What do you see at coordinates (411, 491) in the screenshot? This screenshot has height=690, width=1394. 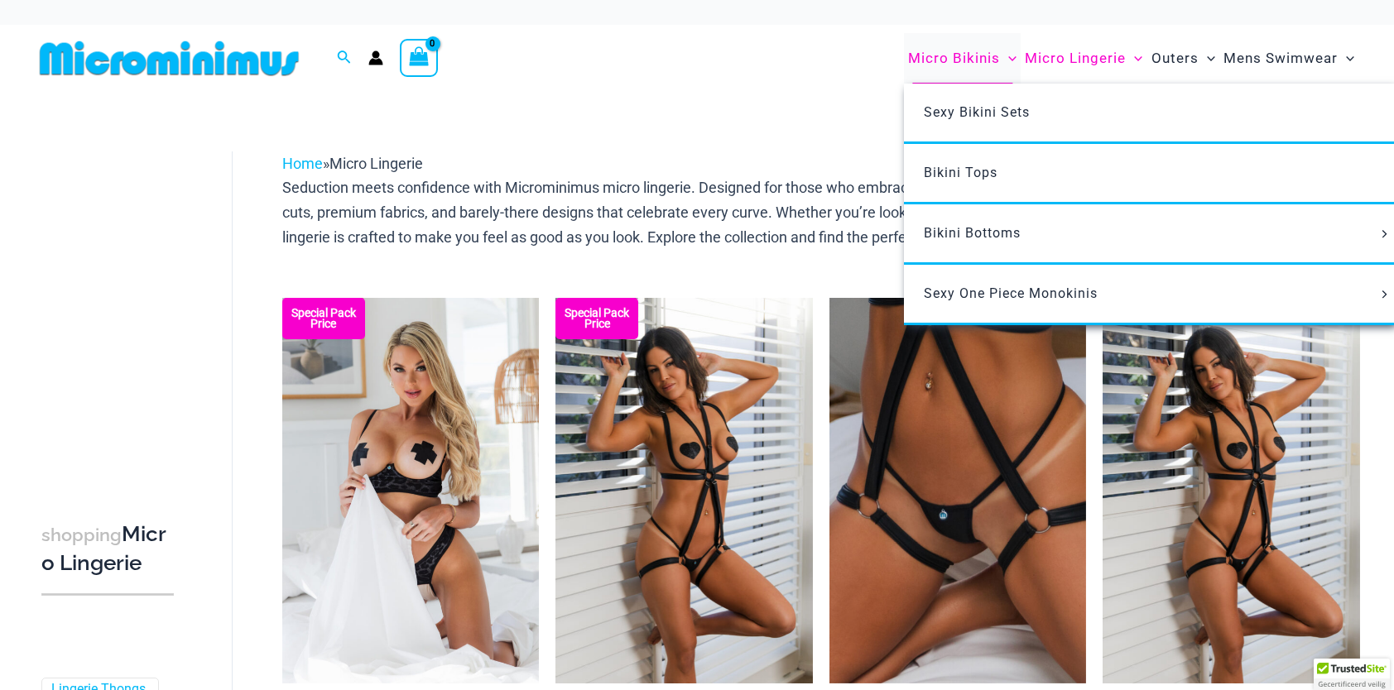 I see `a: Nights Fall Silver Leopard 1036 Bra 6046 Thong 09v2 Nights Fall Silver Leopard 1036 Bra 6046 Thon...` at bounding box center [411, 491].